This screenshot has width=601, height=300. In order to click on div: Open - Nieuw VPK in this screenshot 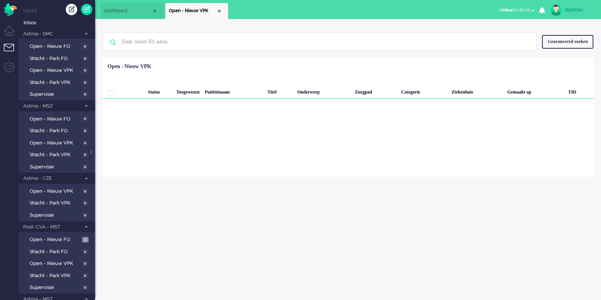, I will do `click(129, 67)`.